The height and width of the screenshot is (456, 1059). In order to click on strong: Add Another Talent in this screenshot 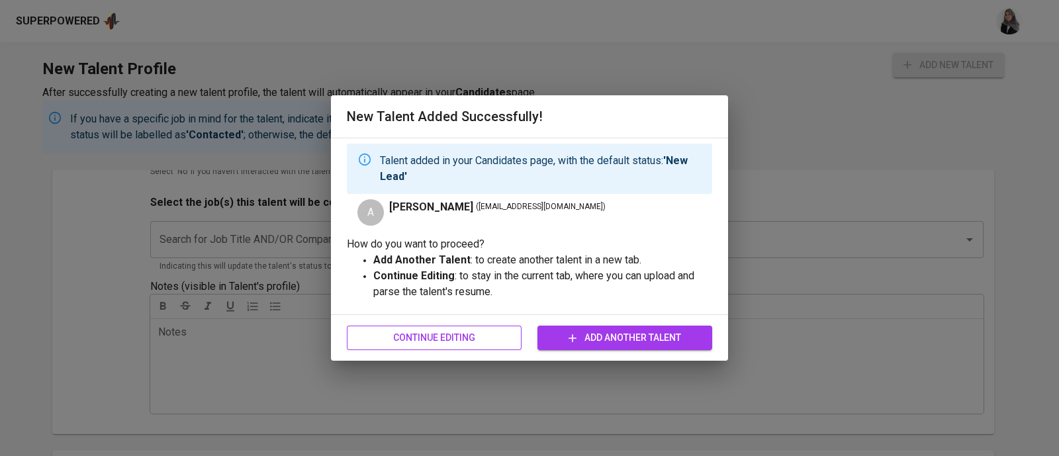, I will do `click(421, 259)`.